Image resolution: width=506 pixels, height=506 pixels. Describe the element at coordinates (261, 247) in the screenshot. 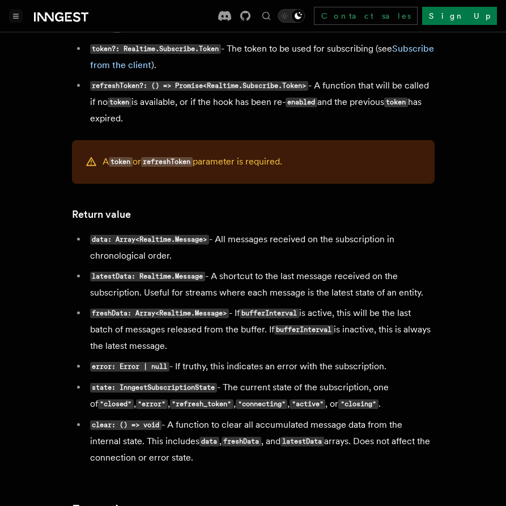

I see `li: - All messages received on the subscription in chronological order.` at that location.